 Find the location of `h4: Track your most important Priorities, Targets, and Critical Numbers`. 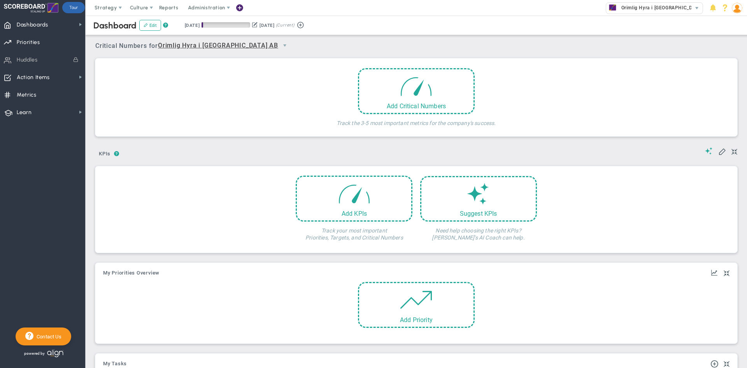

h4: Track your most important Priorities, Targets, and Critical Numbers is located at coordinates (354, 231).